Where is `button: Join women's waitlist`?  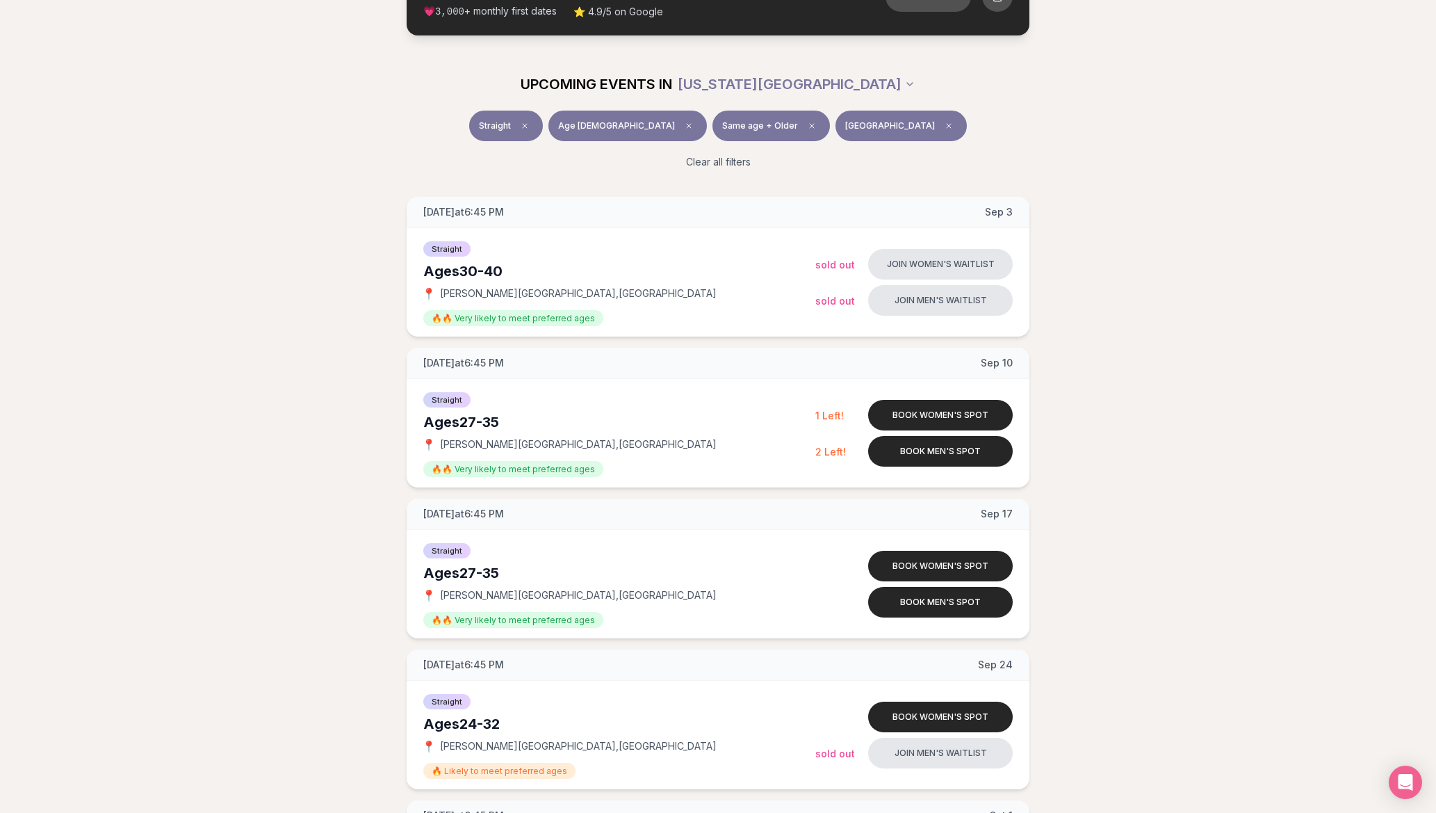
button: Join women's waitlist is located at coordinates (941, 264).